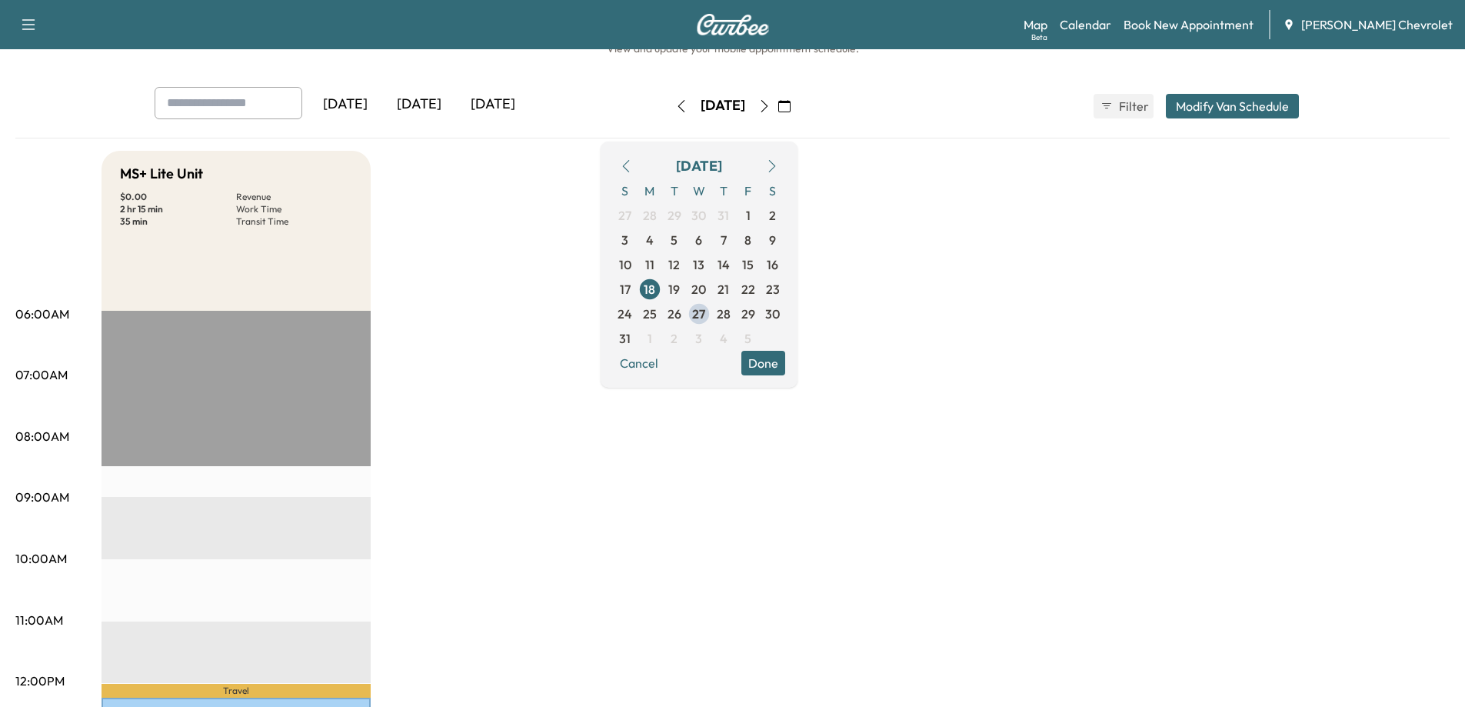  I want to click on span: 14, so click(724, 265).